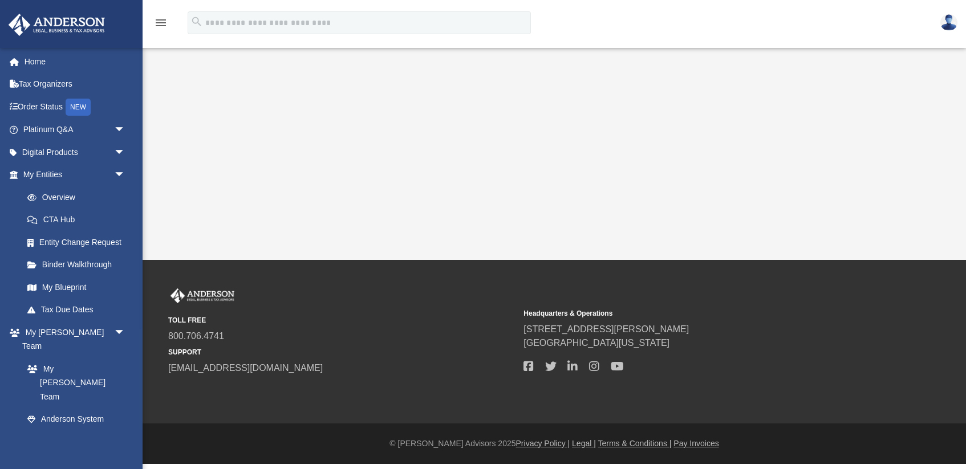  Describe the element at coordinates (79, 220) in the screenshot. I see `a: CTA Hub` at that location.